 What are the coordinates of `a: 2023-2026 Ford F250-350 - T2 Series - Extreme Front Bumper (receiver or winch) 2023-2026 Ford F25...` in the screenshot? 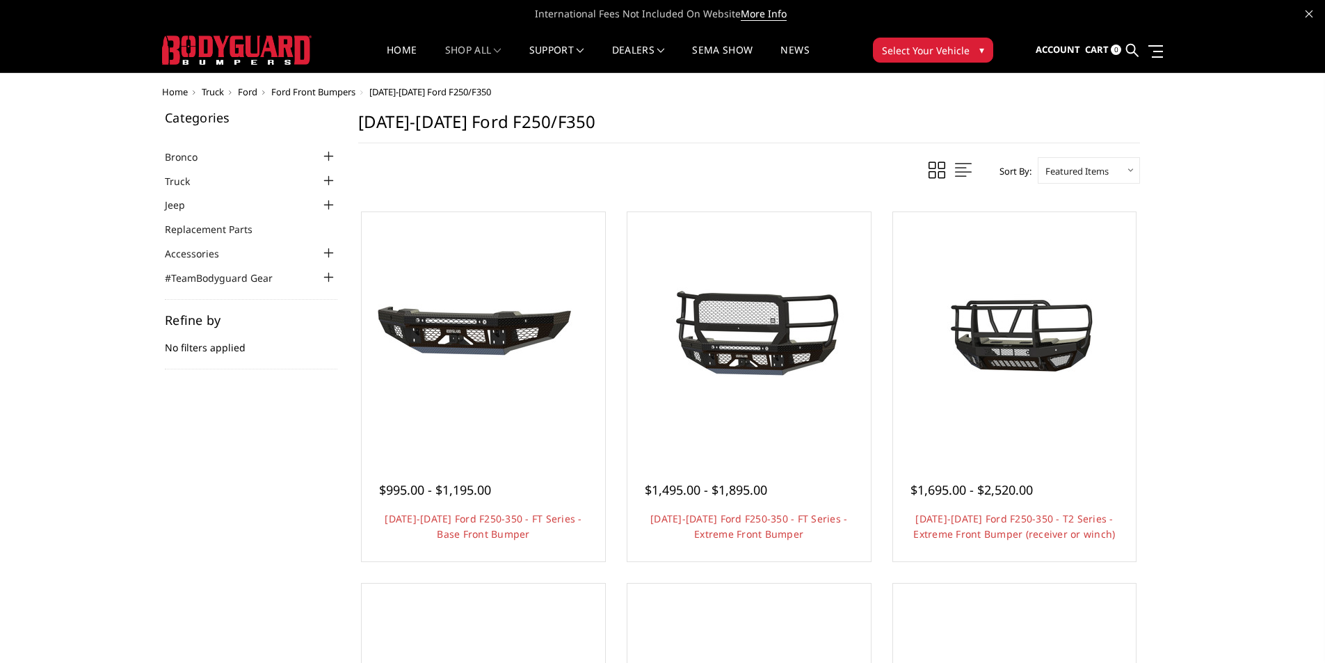 It's located at (1015, 334).